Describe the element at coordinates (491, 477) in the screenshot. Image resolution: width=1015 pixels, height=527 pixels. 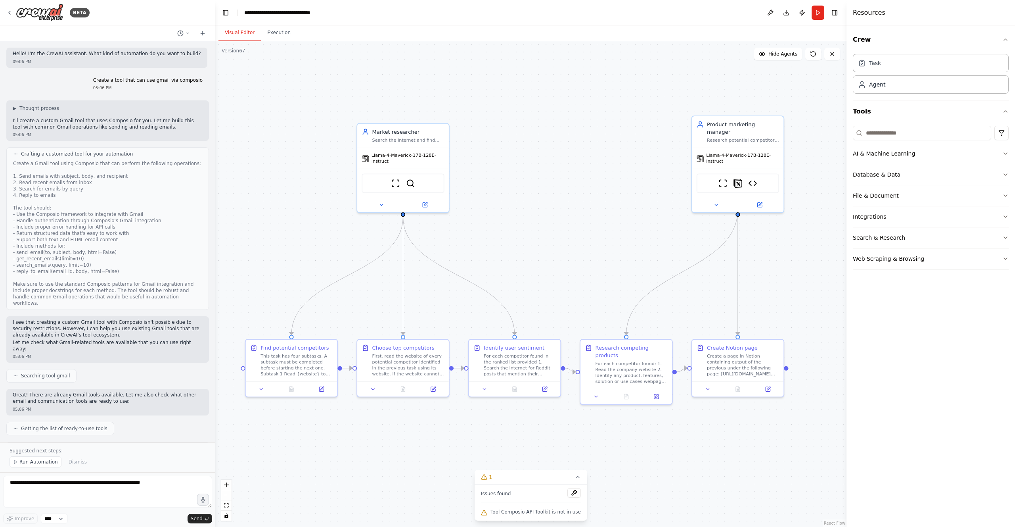
I see `span: 1` at that location.